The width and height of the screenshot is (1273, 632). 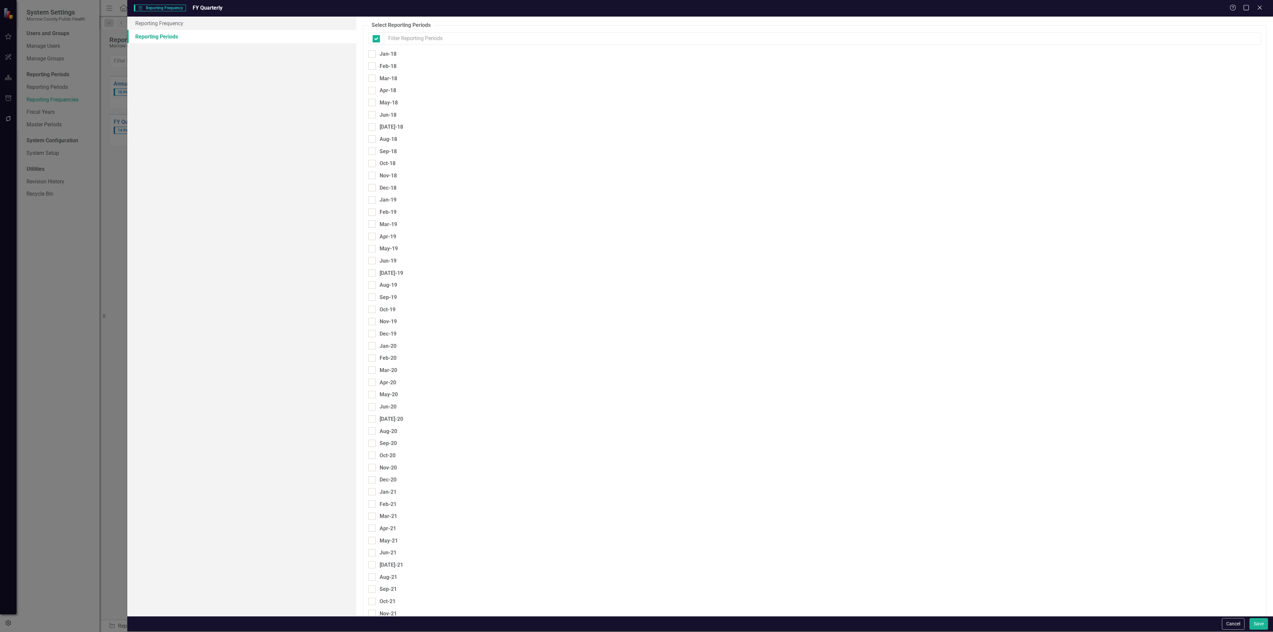 I want to click on div: Jan-18, so click(x=388, y=54).